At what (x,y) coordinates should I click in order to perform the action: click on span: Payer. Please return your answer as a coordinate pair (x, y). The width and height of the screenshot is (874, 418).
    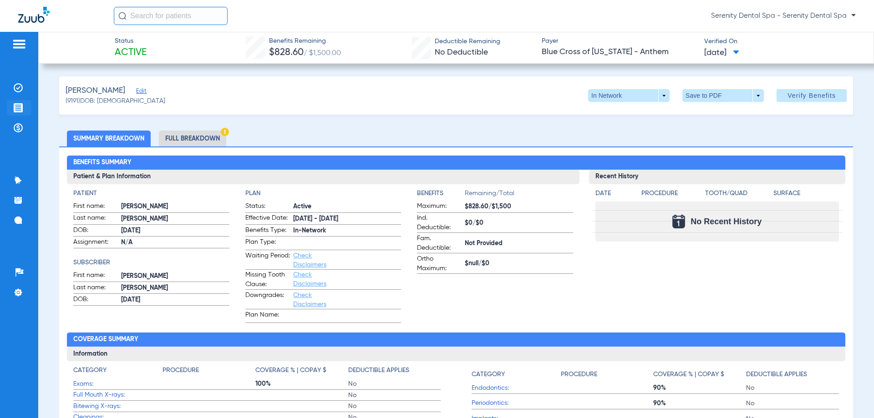
    Looking at the image, I should click on (619, 41).